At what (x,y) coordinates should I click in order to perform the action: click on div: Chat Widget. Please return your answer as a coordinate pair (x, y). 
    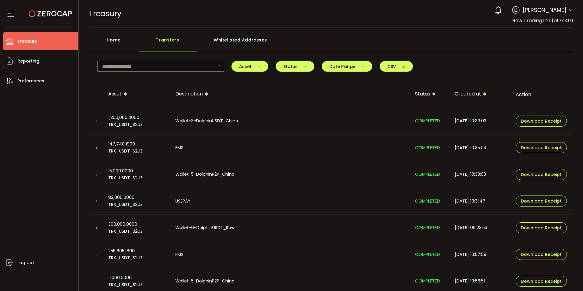
    Looking at the image, I should click on (567, 276).